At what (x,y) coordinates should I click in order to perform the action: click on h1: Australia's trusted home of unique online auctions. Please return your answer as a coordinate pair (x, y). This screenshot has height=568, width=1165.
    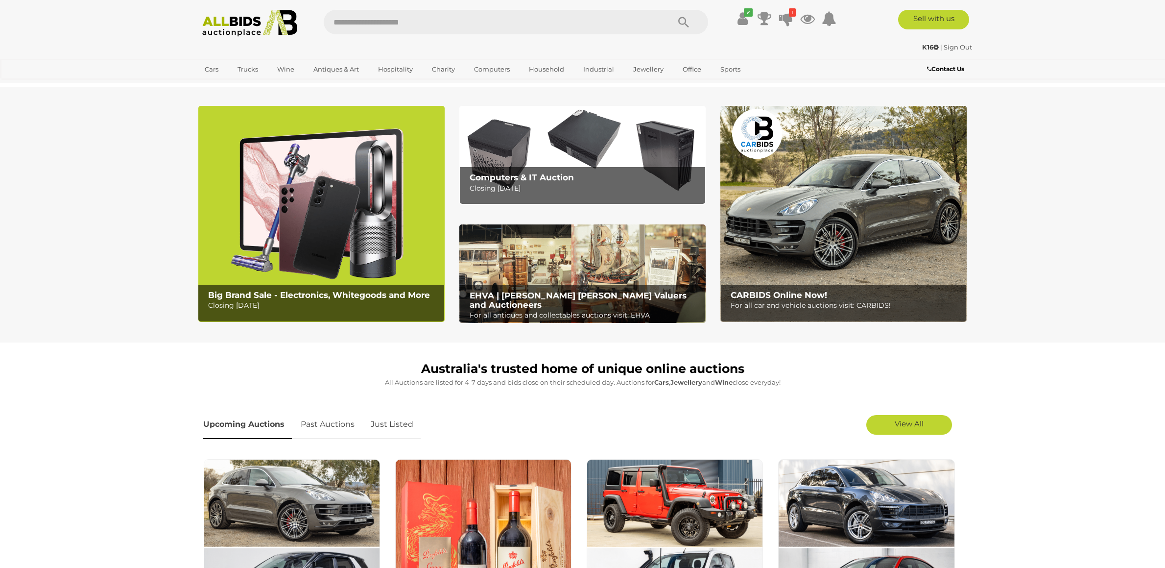
    Looking at the image, I should click on (583, 369).